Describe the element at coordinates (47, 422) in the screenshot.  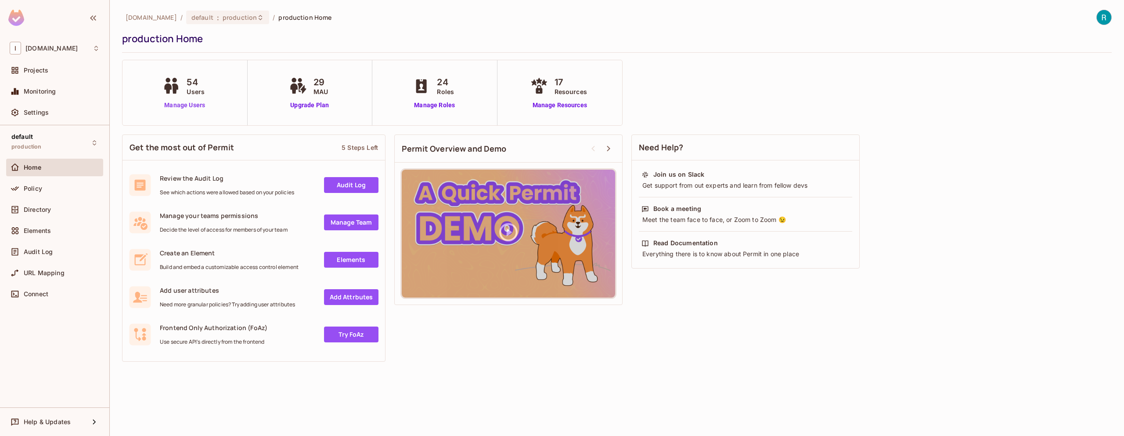
I see `span: Help & Updates` at that location.